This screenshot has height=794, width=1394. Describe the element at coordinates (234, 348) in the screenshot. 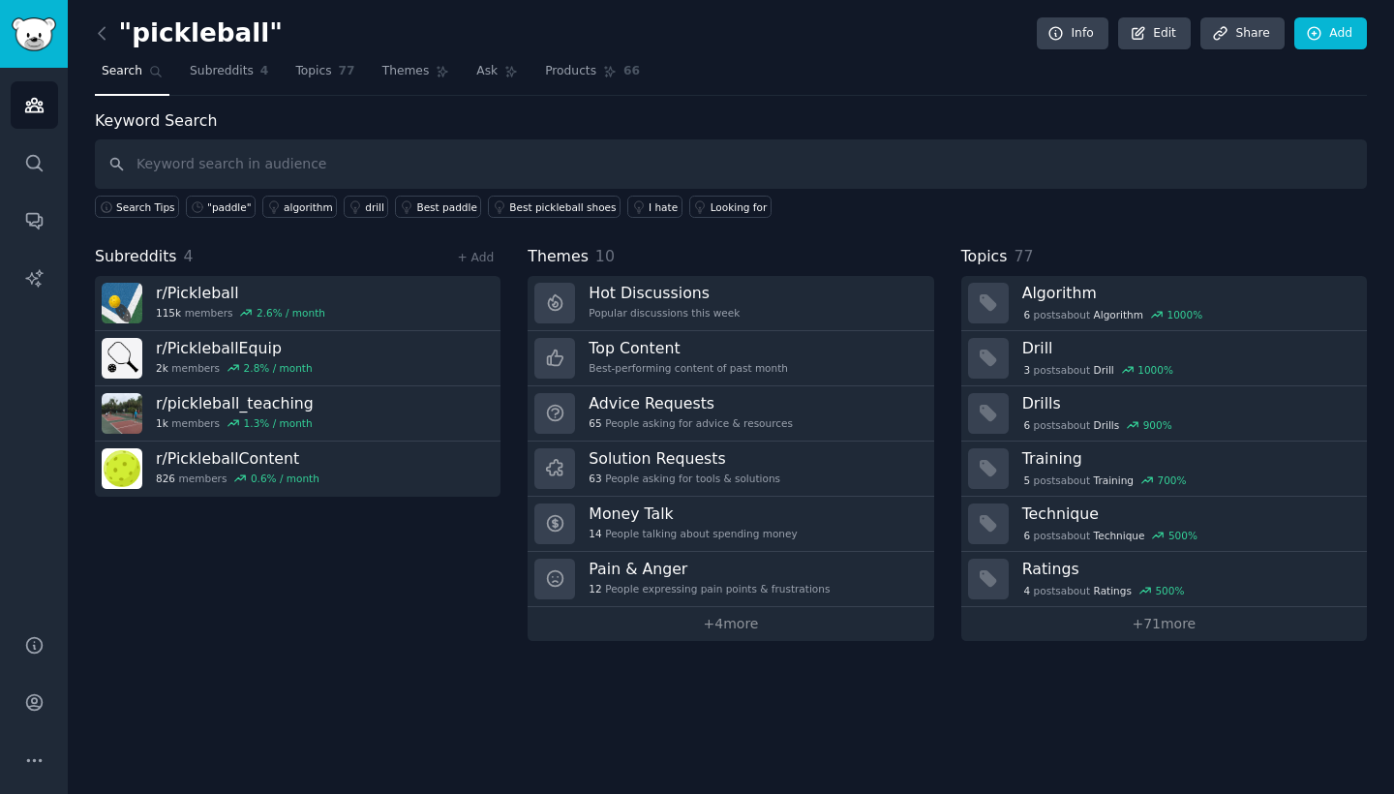

I see `h3: r/ PickleballEquip` at that location.